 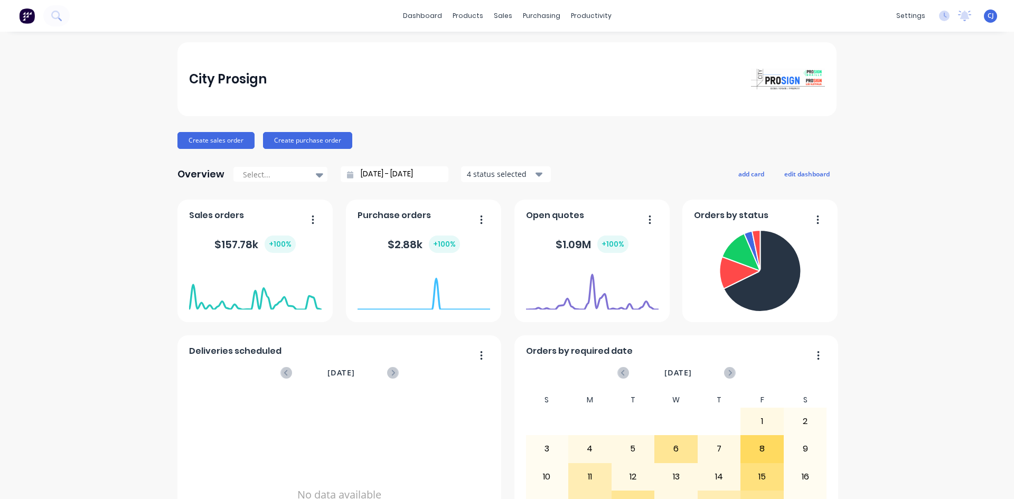 I want to click on div: 8, so click(x=762, y=449).